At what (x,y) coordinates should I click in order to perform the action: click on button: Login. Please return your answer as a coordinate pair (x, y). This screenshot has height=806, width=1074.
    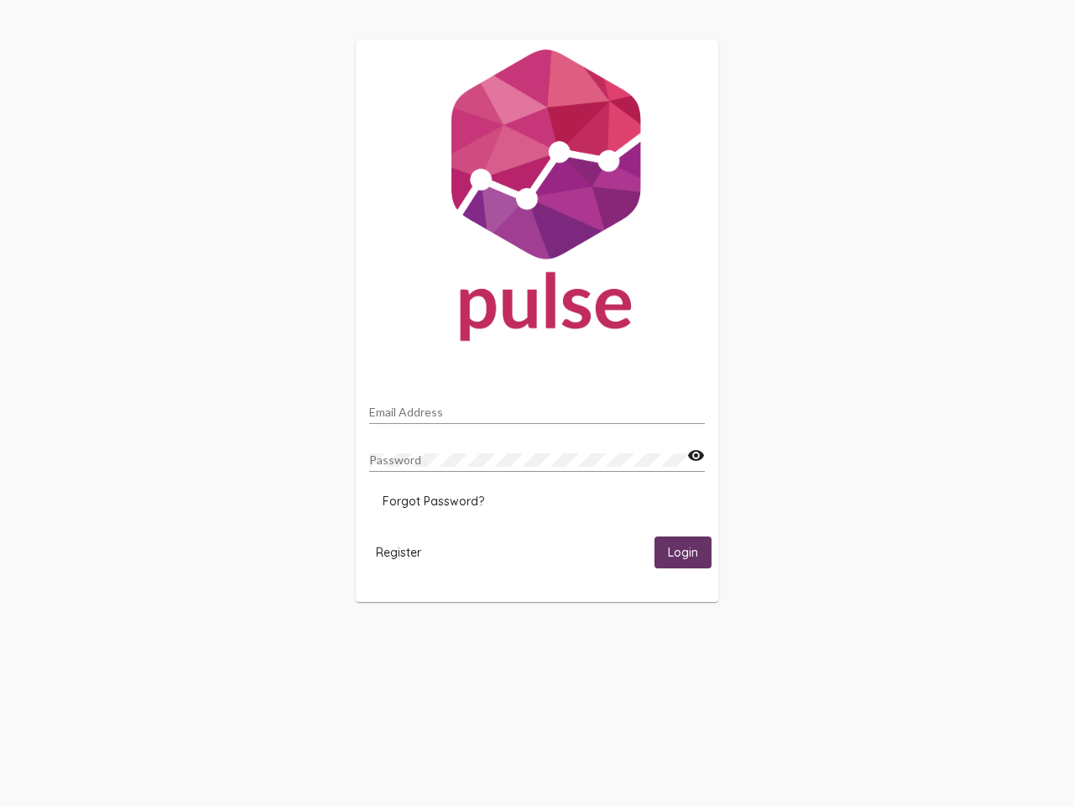
    Looking at the image, I should click on (683, 551).